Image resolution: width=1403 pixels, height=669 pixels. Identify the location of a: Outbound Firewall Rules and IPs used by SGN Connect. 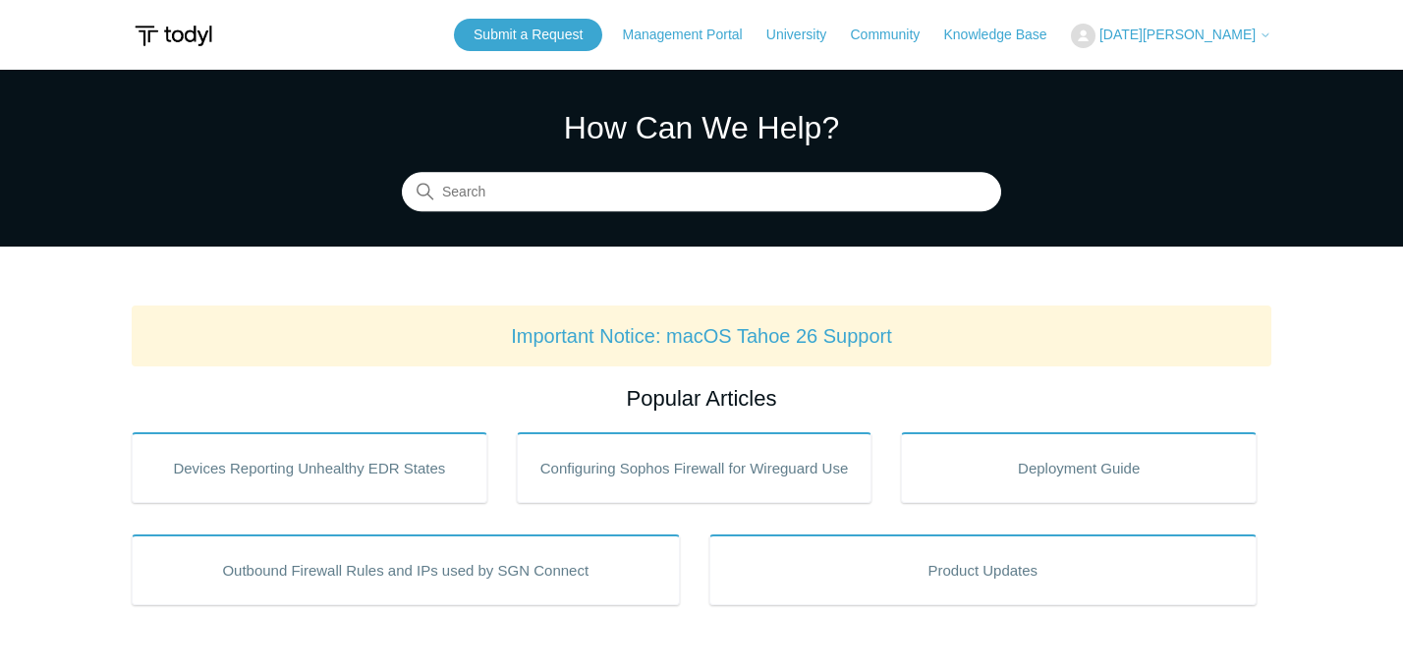
(406, 570).